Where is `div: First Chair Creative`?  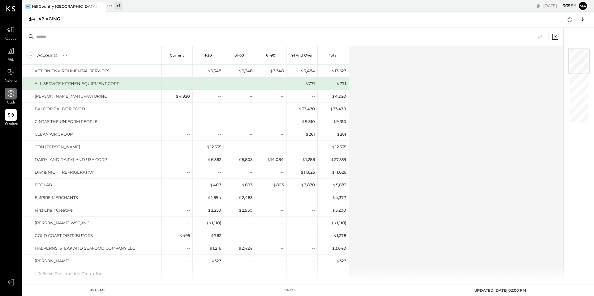 div: First Chair Creative is located at coordinates (53, 210).